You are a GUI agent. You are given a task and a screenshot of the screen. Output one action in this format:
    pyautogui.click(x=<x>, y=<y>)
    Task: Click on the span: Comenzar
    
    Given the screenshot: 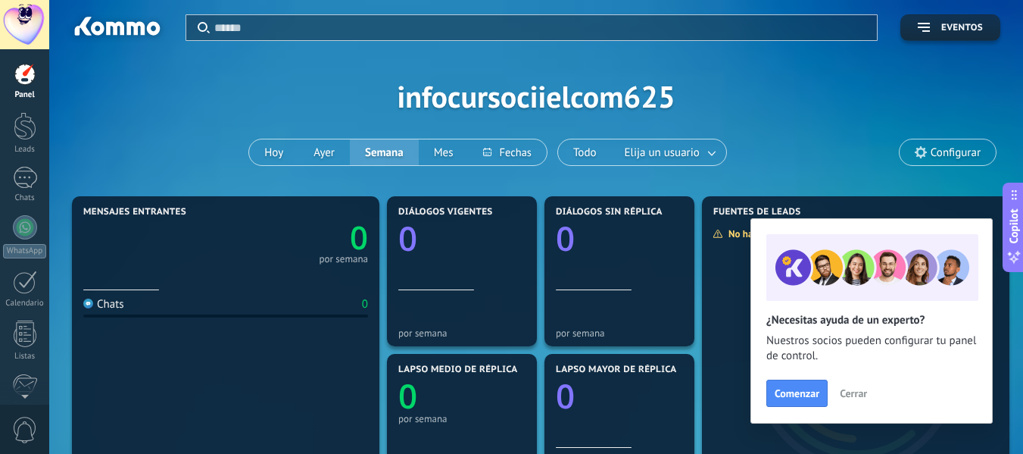 What is the action you would take?
    pyautogui.click(x=797, y=393)
    